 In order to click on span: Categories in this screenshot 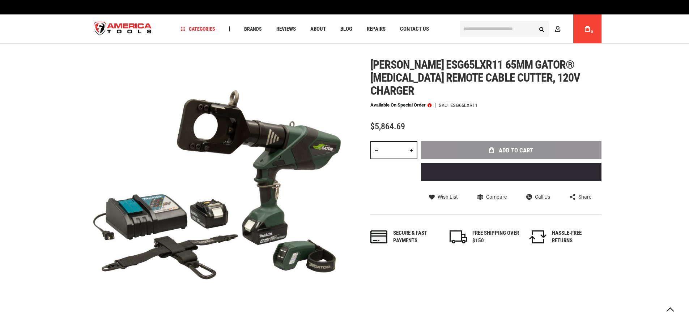, I will do `click(198, 29)`.